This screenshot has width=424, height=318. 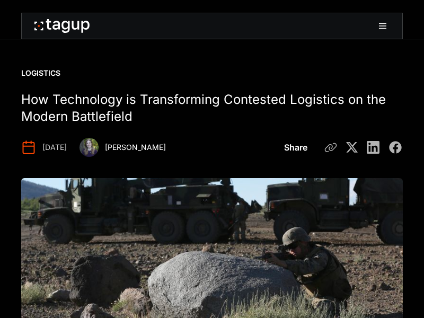 I want to click on h1: How Technology is Transforming Contested Logistics on the Modern Battlefield, so click(x=212, y=108).